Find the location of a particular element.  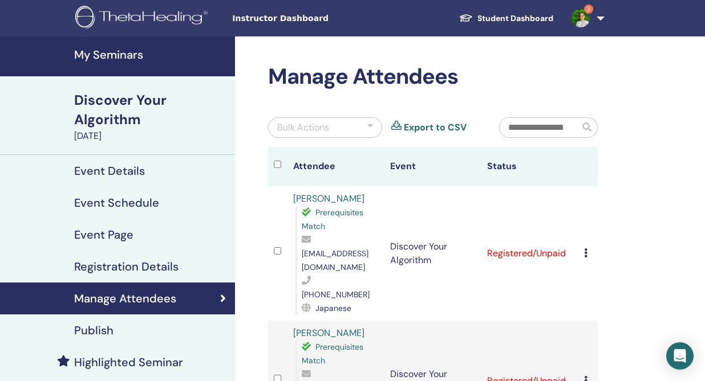

h4: Manage Attendees is located at coordinates (125, 299).